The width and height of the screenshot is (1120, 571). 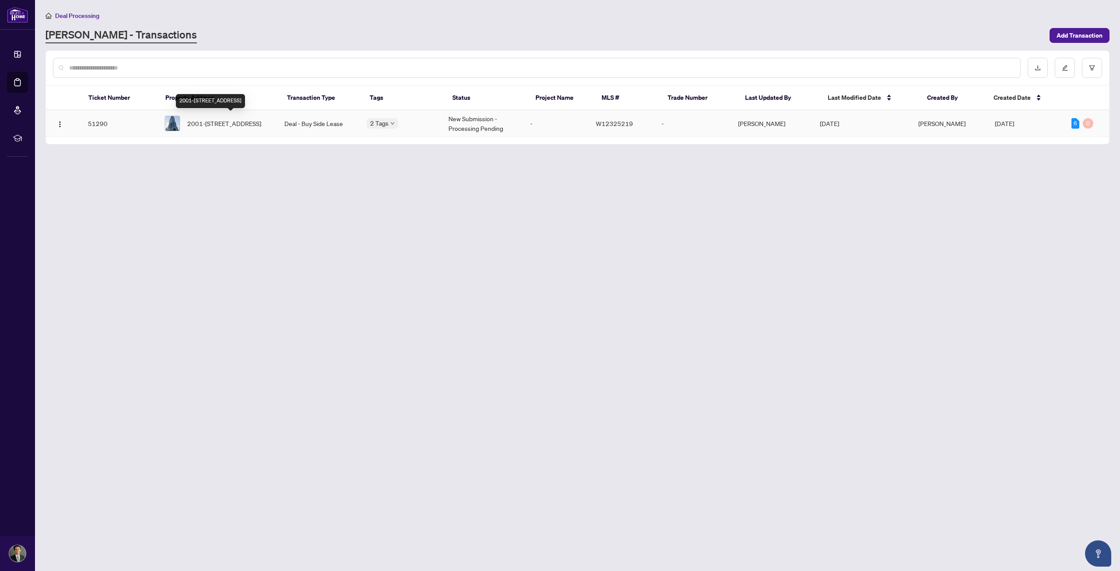 What do you see at coordinates (60, 124) in the screenshot?
I see `img: Logo` at bounding box center [60, 124].